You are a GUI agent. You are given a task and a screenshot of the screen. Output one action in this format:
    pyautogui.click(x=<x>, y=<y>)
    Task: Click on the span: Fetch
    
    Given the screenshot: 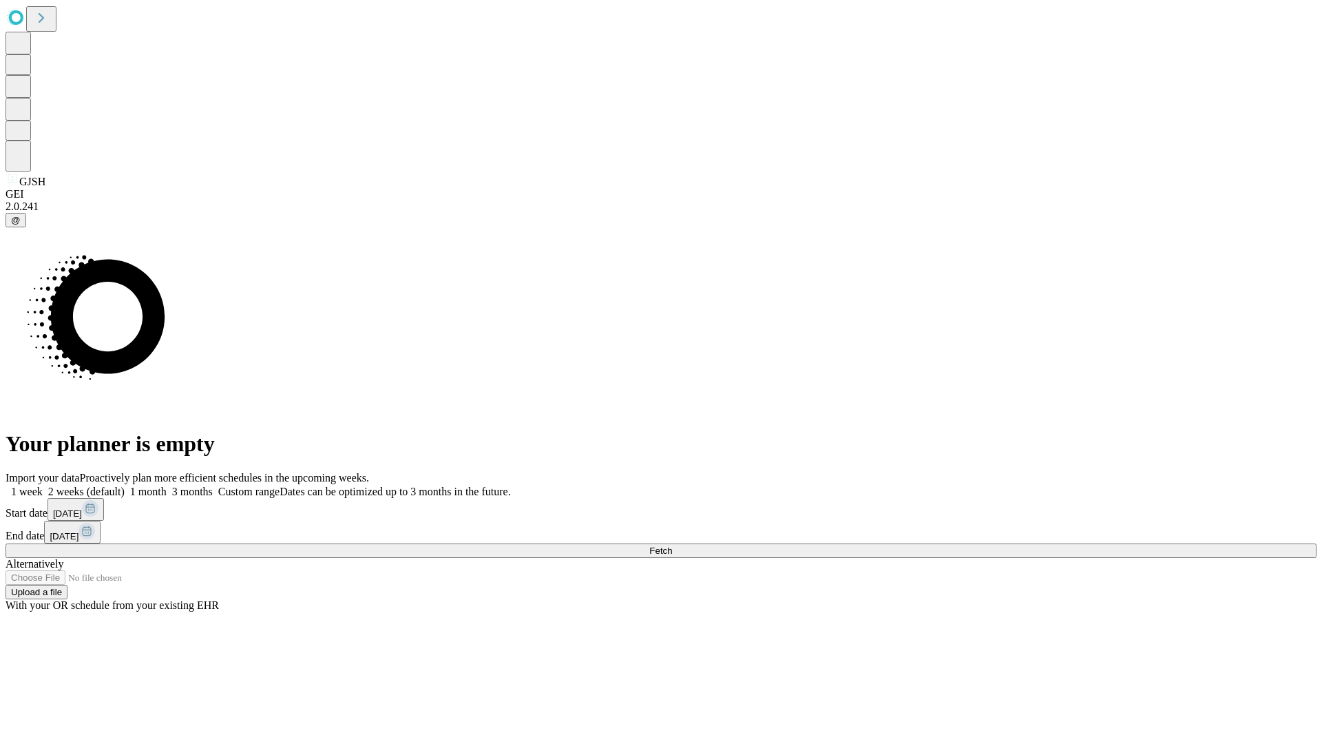 What is the action you would take?
    pyautogui.click(x=660, y=550)
    